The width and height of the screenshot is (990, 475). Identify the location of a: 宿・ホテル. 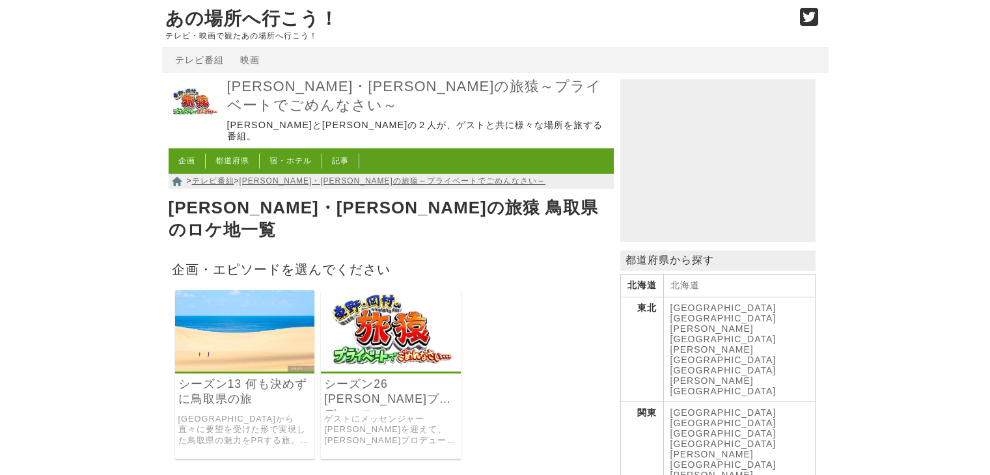
(290, 161).